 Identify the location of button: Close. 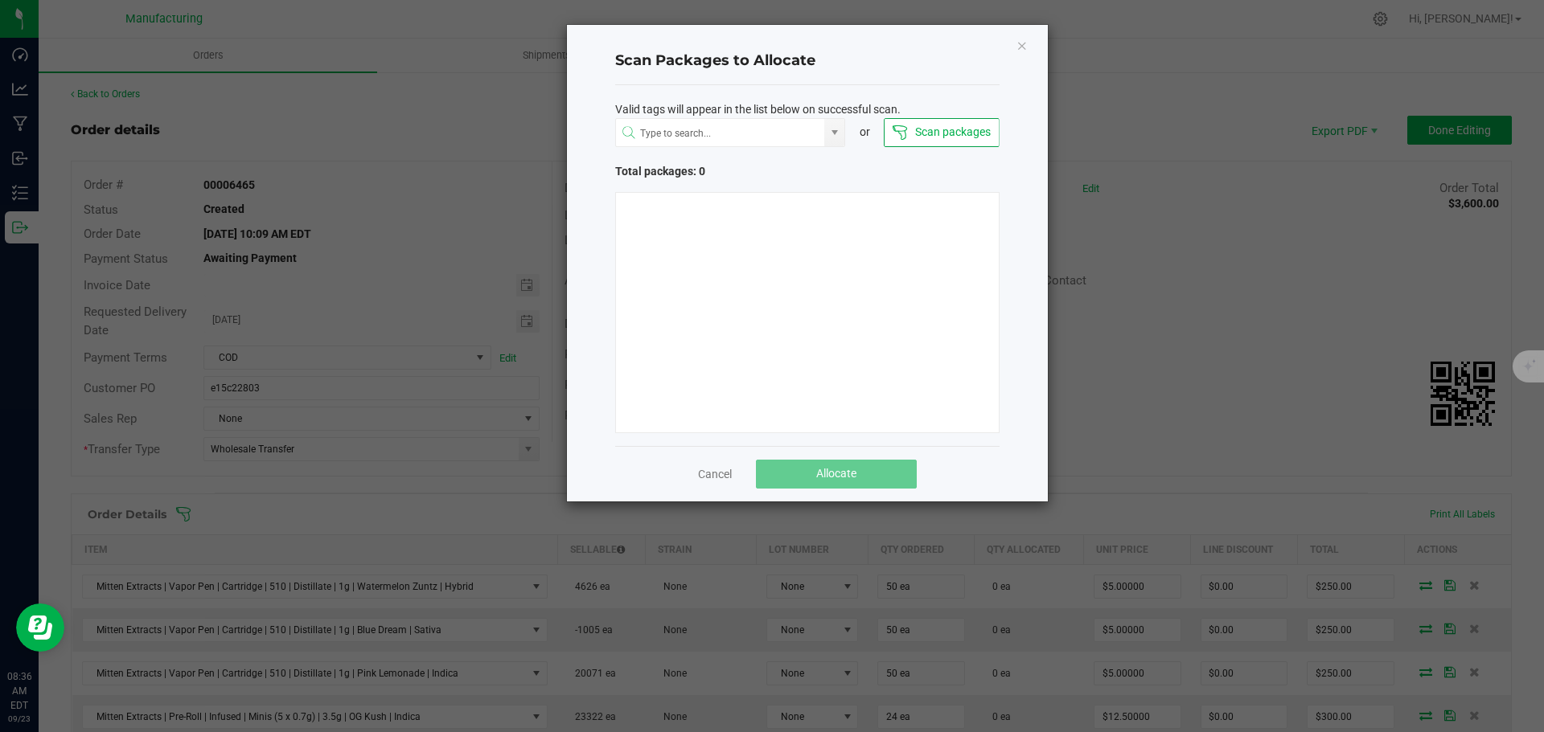
(1022, 45).